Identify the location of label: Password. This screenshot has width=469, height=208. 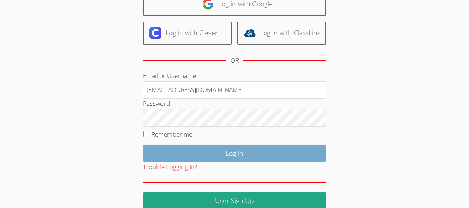
(156, 103).